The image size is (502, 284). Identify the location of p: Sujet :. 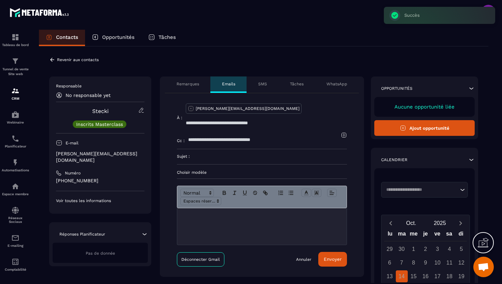
(184, 157).